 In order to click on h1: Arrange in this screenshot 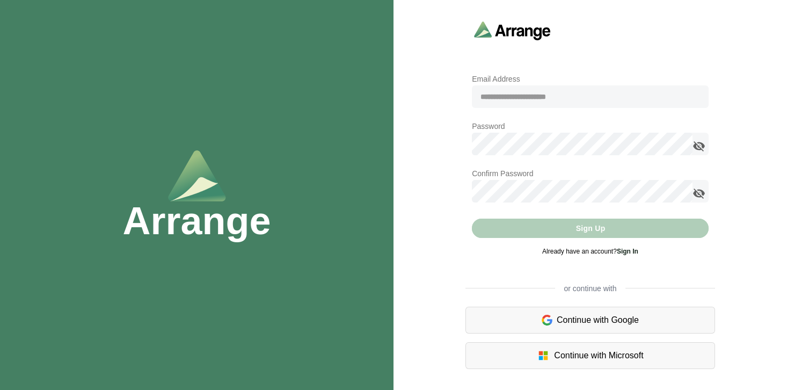, I will do `click(196, 221)`.